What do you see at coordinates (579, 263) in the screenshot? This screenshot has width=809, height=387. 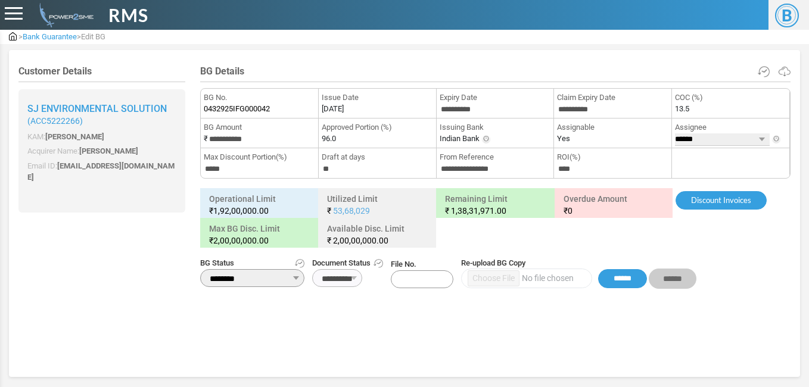 I see `span: Re-upload BG Copy` at bounding box center [579, 263].